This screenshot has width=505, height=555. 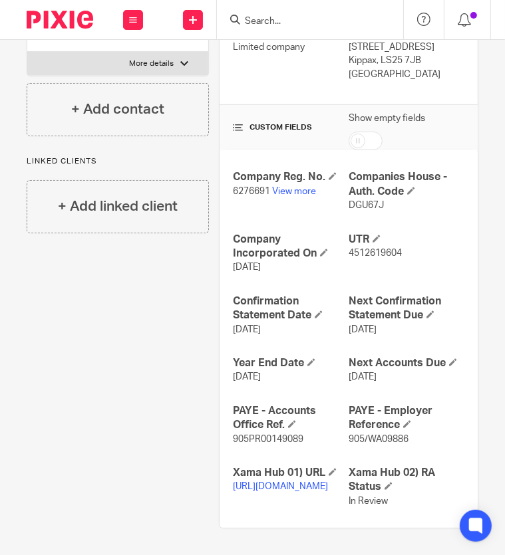 I want to click on h4: Companies House - Auth. Code, so click(x=406, y=184).